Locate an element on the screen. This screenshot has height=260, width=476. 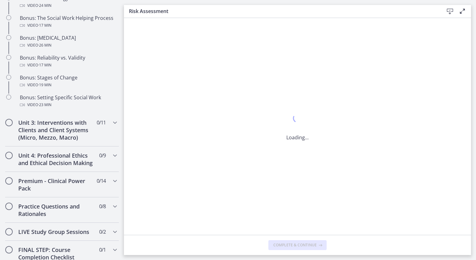
h2: Practice Questions and Rationales is located at coordinates (56, 210).